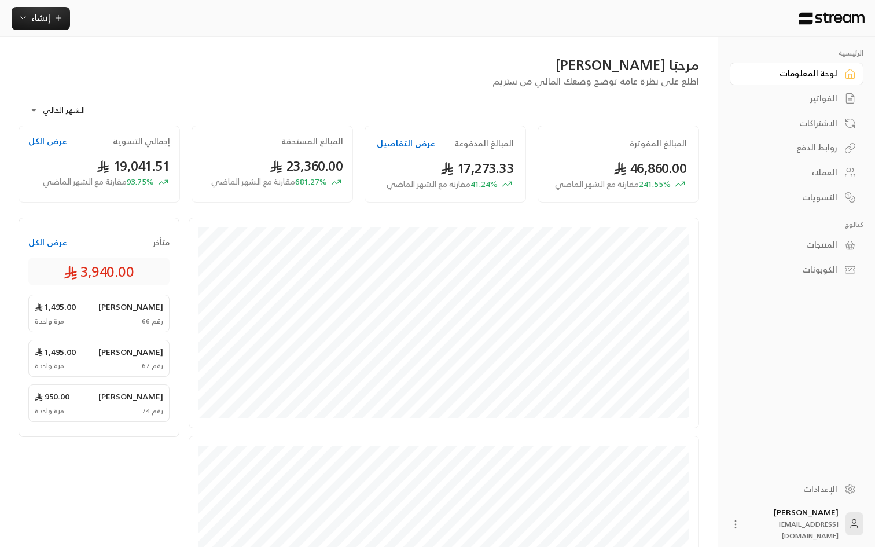 Image resolution: width=875 pixels, height=547 pixels. What do you see at coordinates (658, 143) in the screenshot?
I see `h2: المبالغ المفوترة` at bounding box center [658, 143].